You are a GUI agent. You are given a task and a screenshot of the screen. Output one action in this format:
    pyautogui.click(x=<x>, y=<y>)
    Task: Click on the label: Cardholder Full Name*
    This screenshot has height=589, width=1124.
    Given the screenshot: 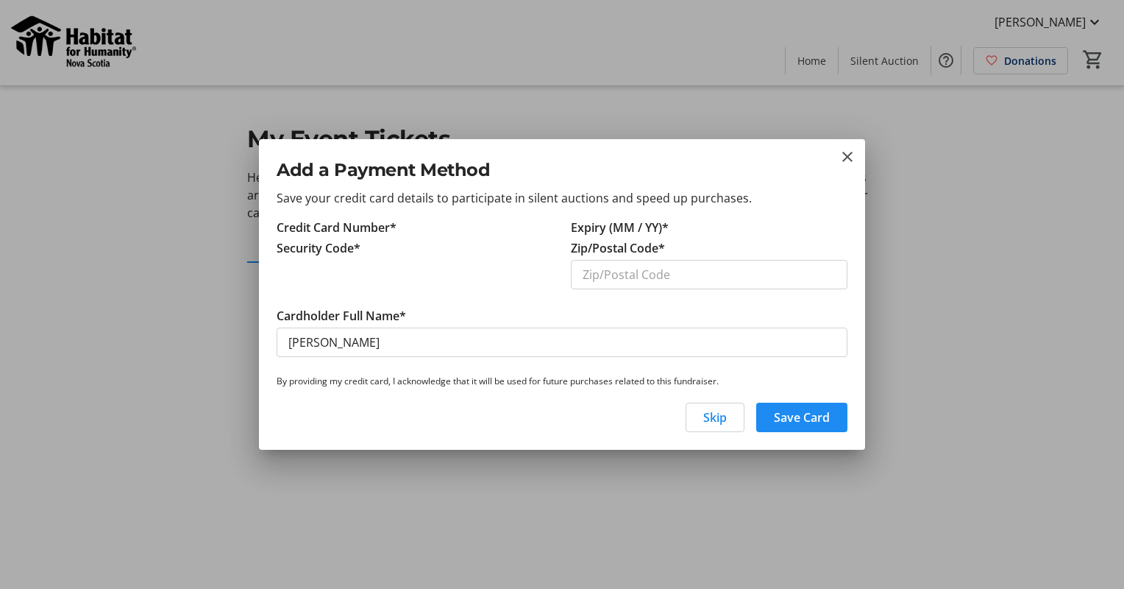 What is the action you would take?
    pyautogui.click(x=341, y=316)
    